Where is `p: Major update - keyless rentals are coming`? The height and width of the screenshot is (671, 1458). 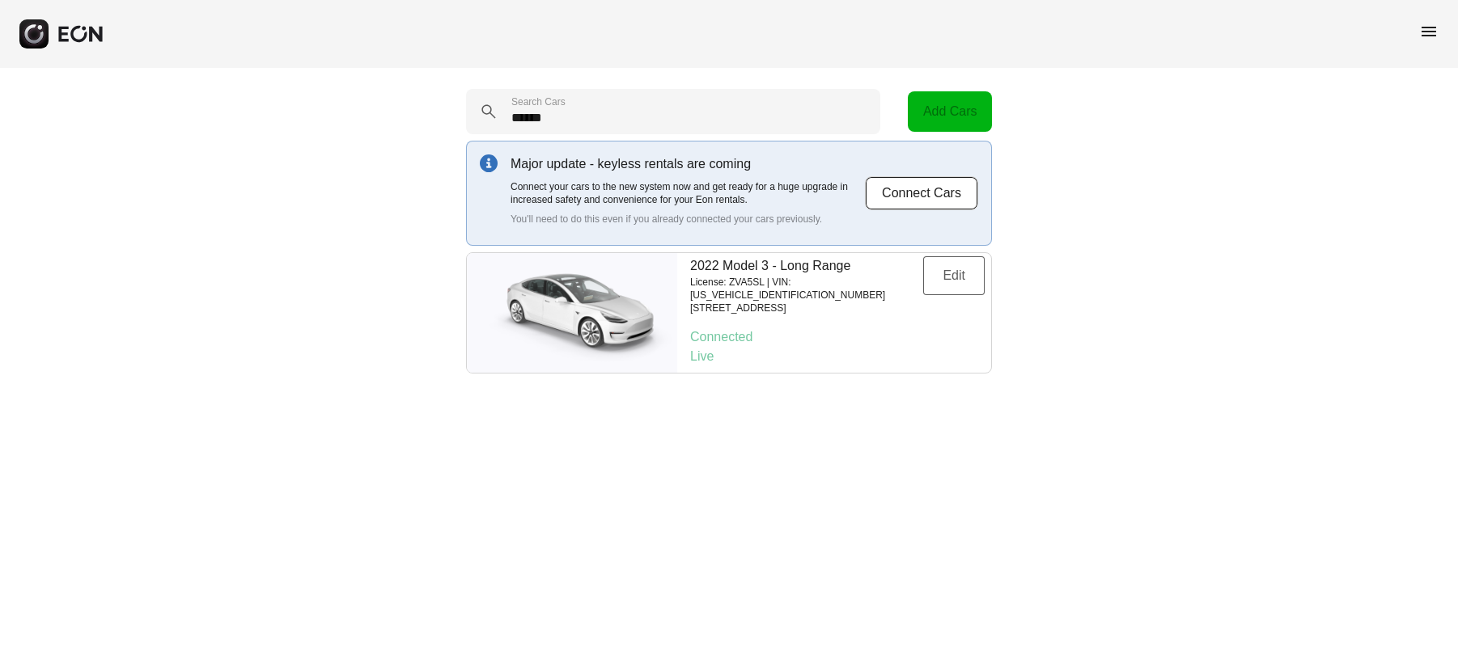
p: Major update - keyless rentals are coming is located at coordinates (688, 164).